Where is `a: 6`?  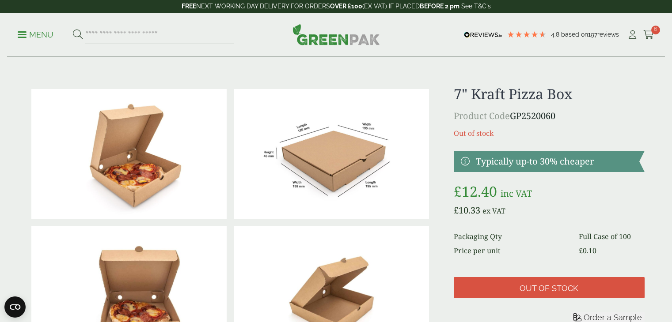
a: 6 is located at coordinates (648, 35).